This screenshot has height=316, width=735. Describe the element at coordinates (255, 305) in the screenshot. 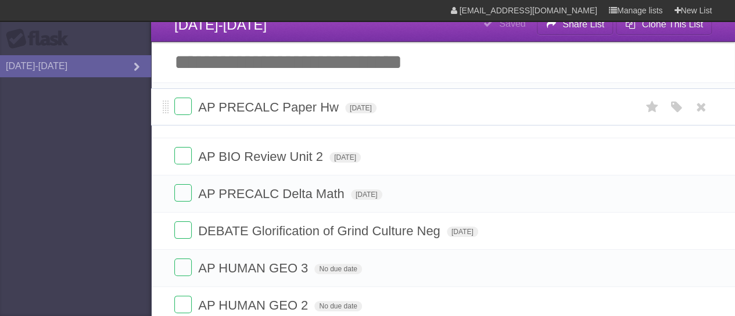

I see `span: AP HUMAN GEO 2` at that location.